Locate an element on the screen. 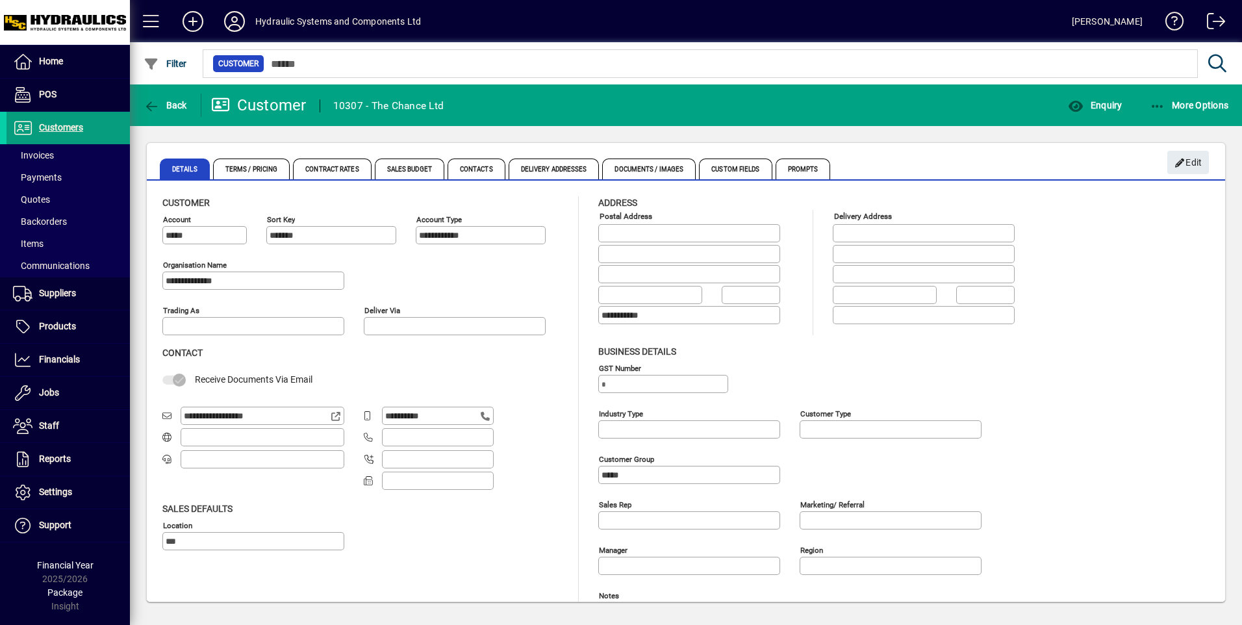 This screenshot has height=625, width=1242. a: Items is located at coordinates (68, 244).